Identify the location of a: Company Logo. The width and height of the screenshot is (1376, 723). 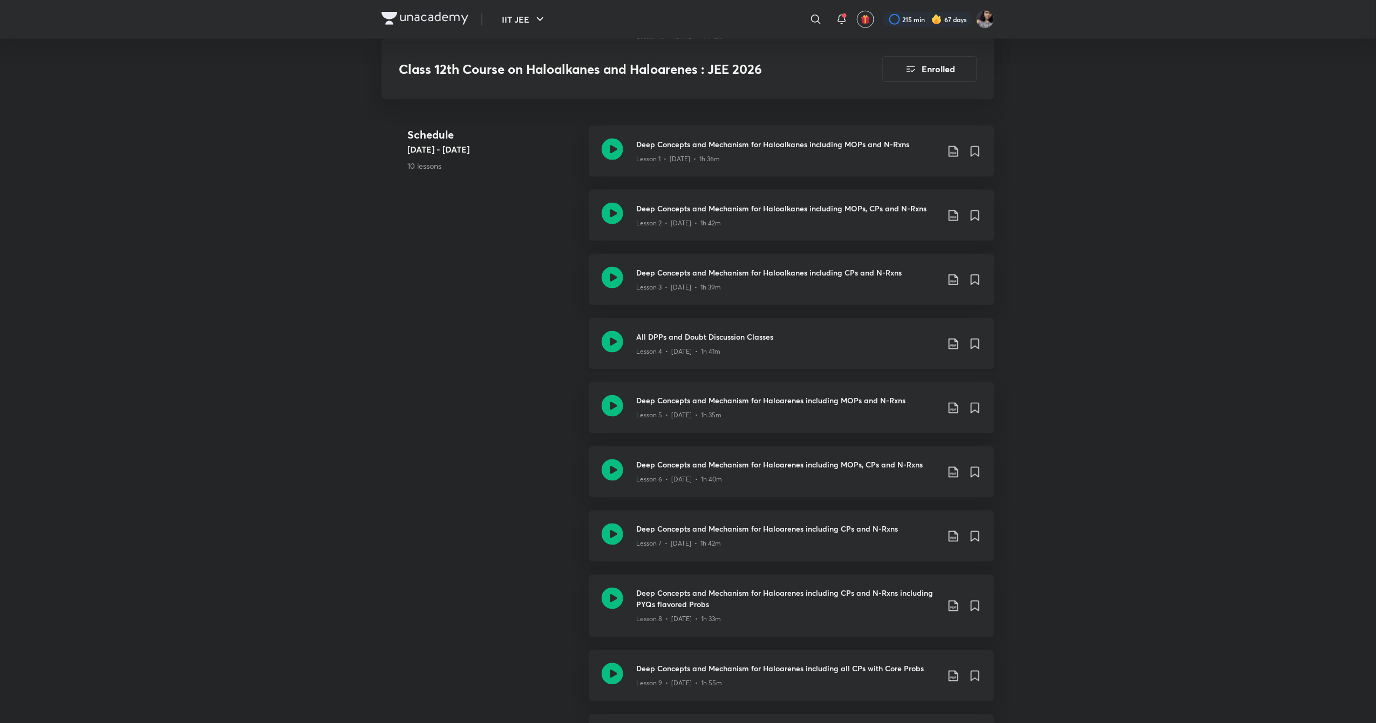
(425, 19).